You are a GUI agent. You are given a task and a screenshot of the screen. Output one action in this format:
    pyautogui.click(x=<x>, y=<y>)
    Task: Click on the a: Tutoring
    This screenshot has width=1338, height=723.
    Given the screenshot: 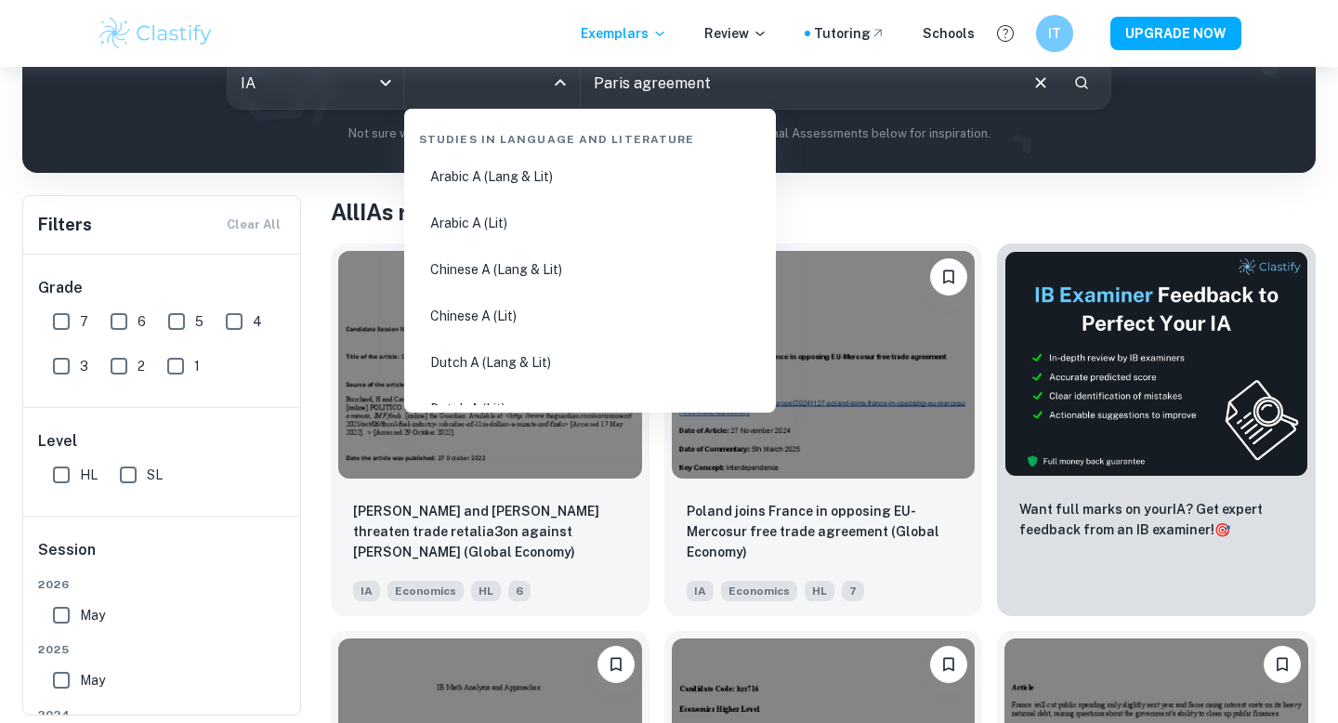 What is the action you would take?
    pyautogui.click(x=849, y=33)
    